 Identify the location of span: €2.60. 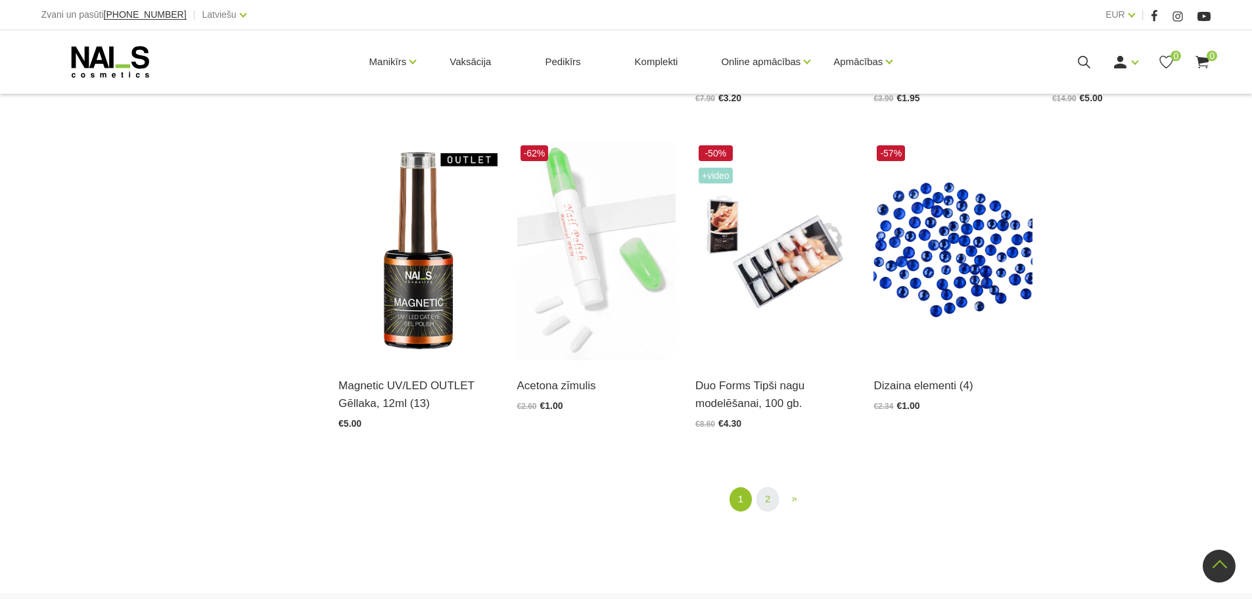
(527, 406).